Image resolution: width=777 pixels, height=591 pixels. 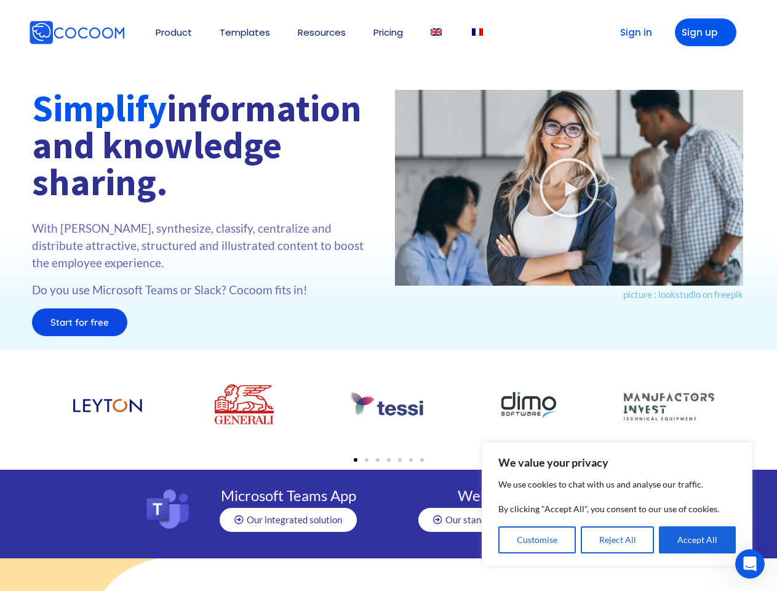 I want to click on span: Start for free, so click(x=79, y=322).